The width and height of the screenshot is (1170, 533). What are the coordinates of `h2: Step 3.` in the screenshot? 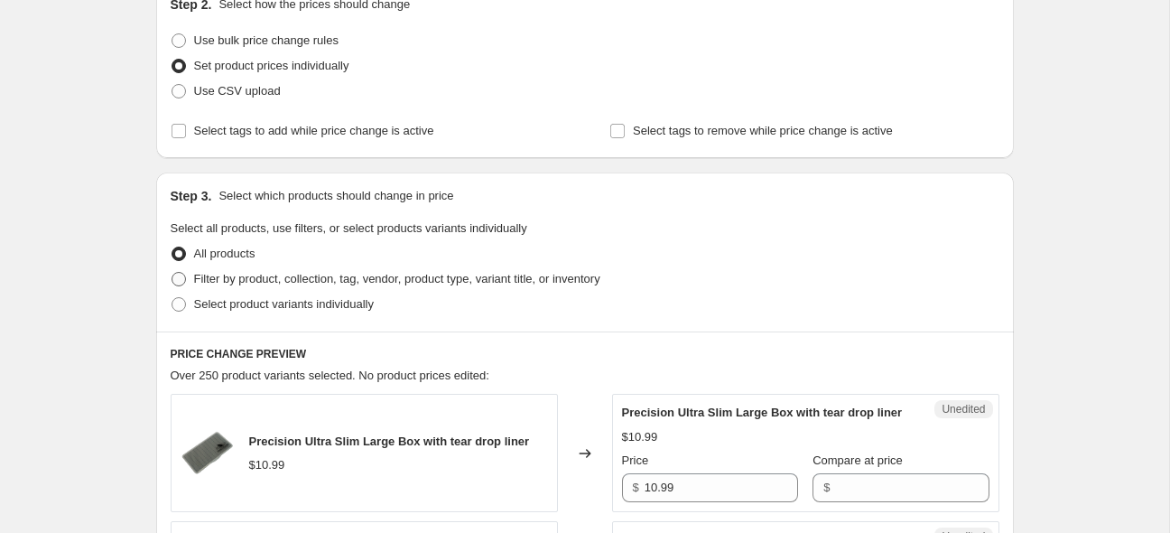 It's located at (191, 196).